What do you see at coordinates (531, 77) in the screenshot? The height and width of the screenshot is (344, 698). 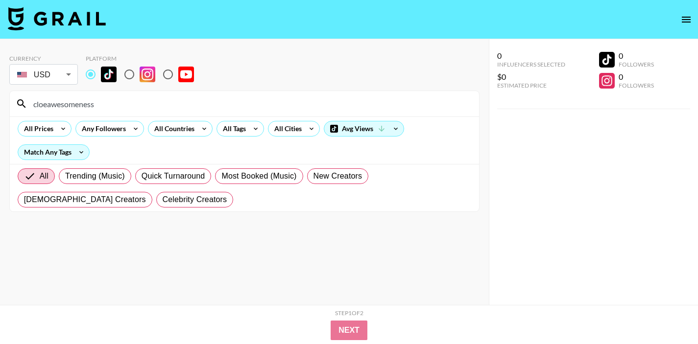 I see `div: $0` at bounding box center [531, 77].